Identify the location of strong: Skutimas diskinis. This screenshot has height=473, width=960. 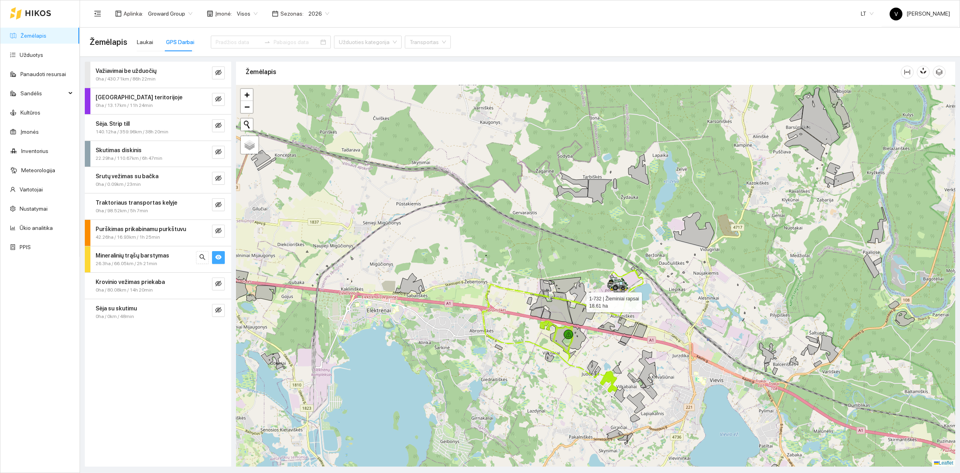
(118, 150).